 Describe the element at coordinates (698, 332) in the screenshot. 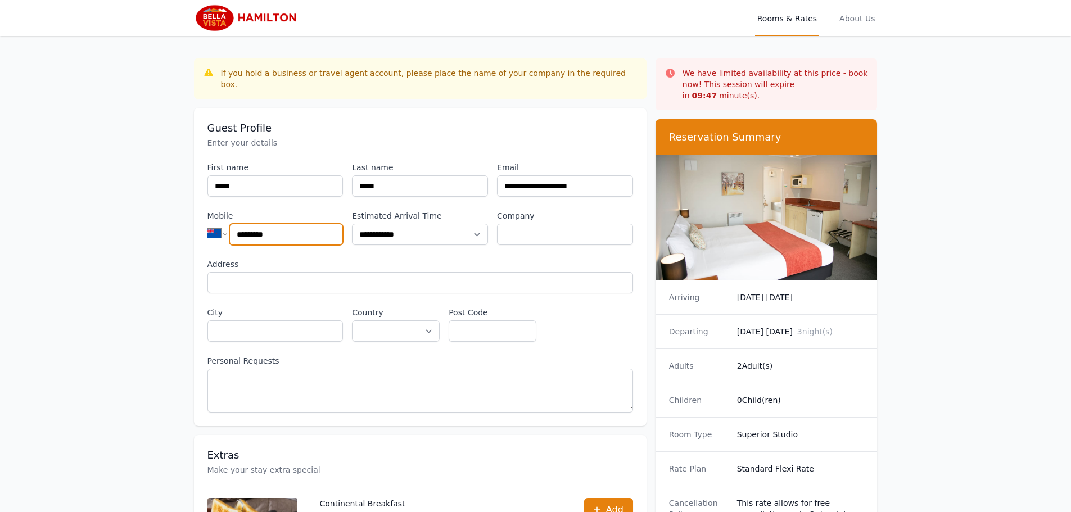

I see `dt: Departing` at that location.